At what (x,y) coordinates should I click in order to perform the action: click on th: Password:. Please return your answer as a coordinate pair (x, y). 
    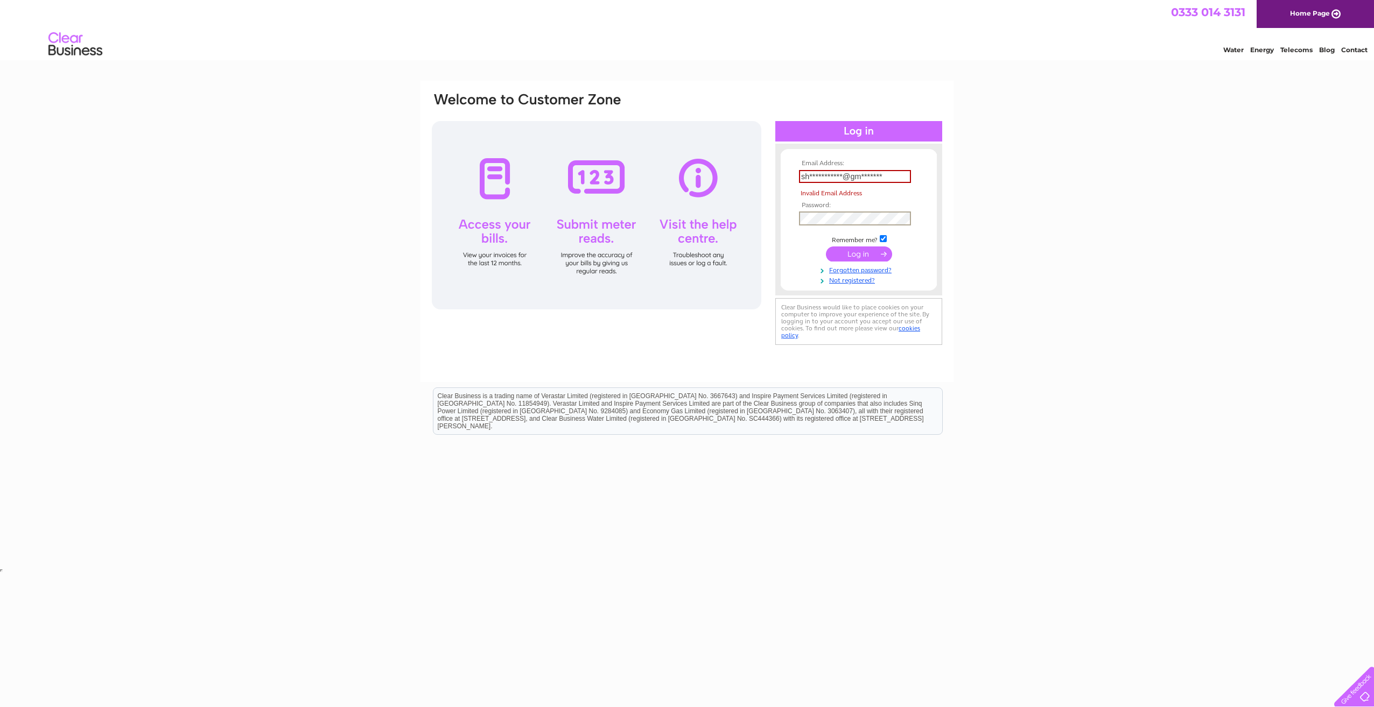
    Looking at the image, I should click on (859, 206).